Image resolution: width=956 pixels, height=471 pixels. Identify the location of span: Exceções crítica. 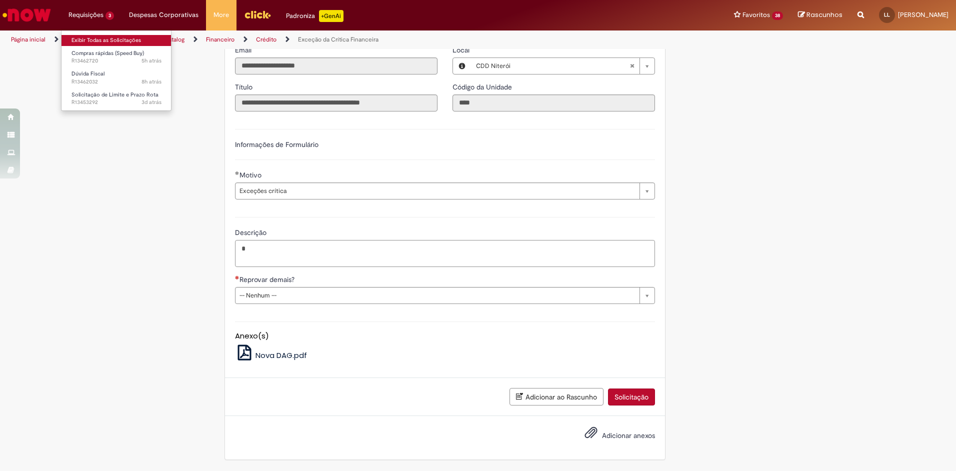
(437, 191).